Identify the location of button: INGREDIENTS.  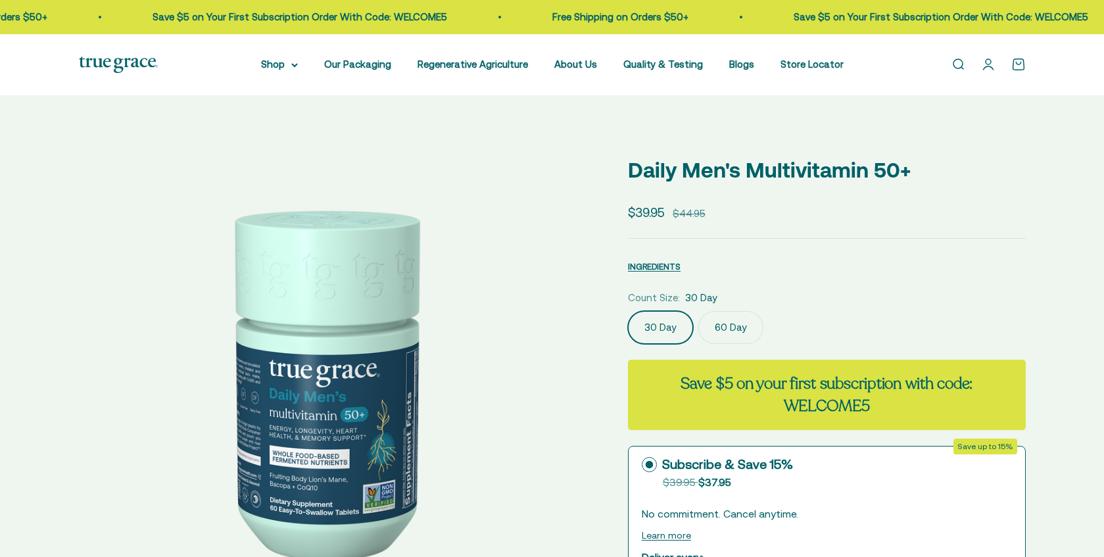
(654, 266).